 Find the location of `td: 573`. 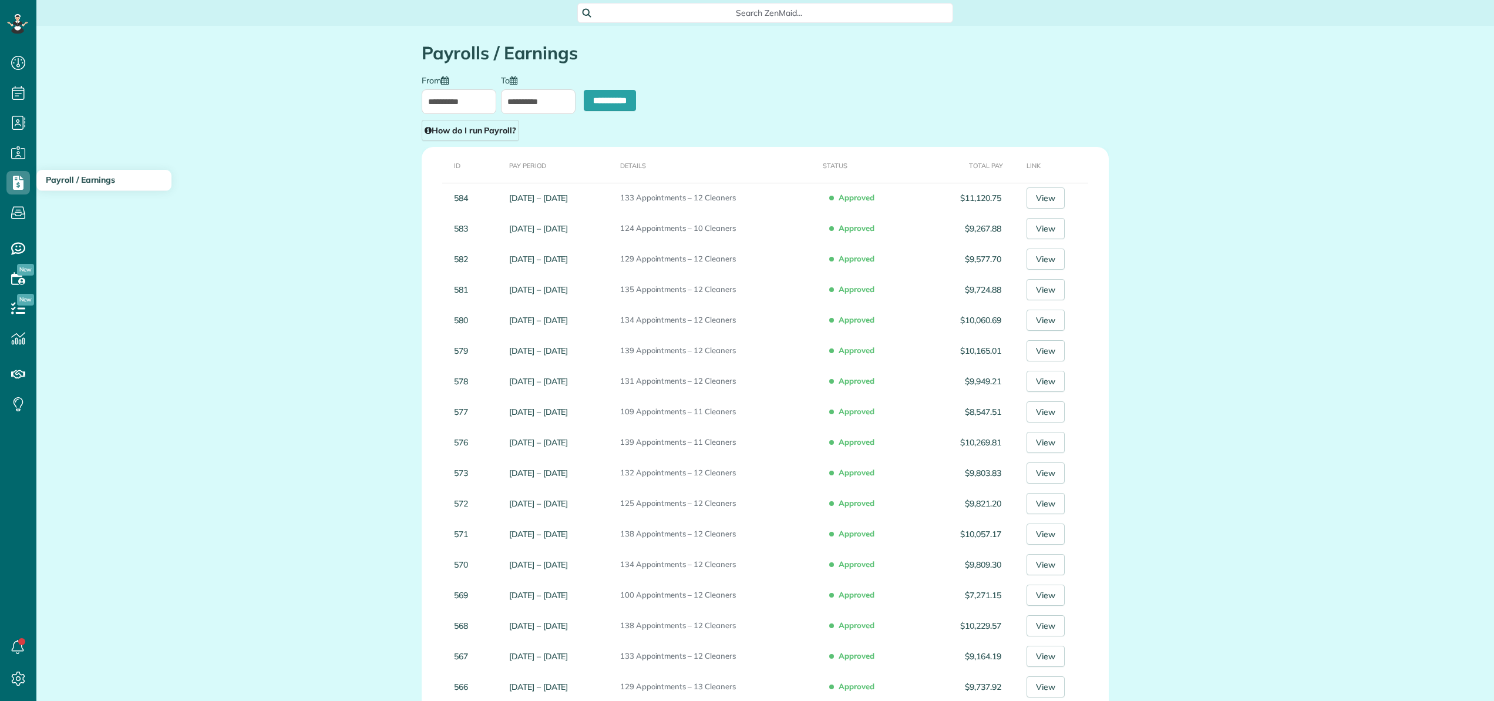

td: 573 is located at coordinates (463, 473).